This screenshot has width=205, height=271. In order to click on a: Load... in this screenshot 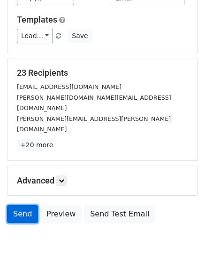, I will do `click(35, 36)`.